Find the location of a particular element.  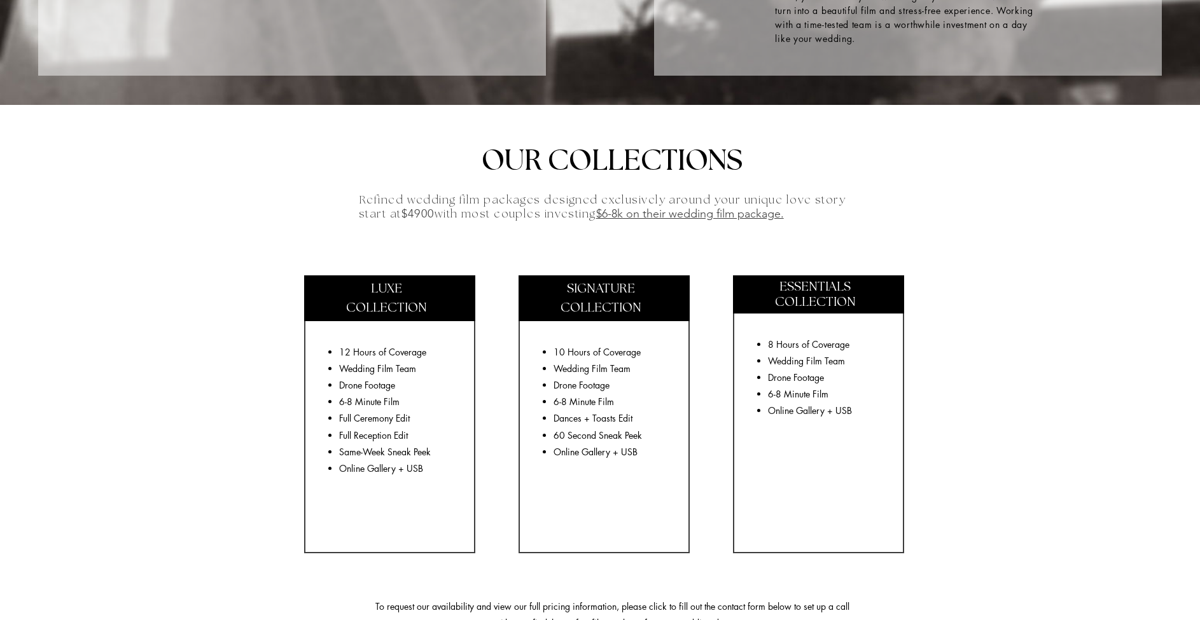

span: Full Ceremony Edit is located at coordinates (374, 418).